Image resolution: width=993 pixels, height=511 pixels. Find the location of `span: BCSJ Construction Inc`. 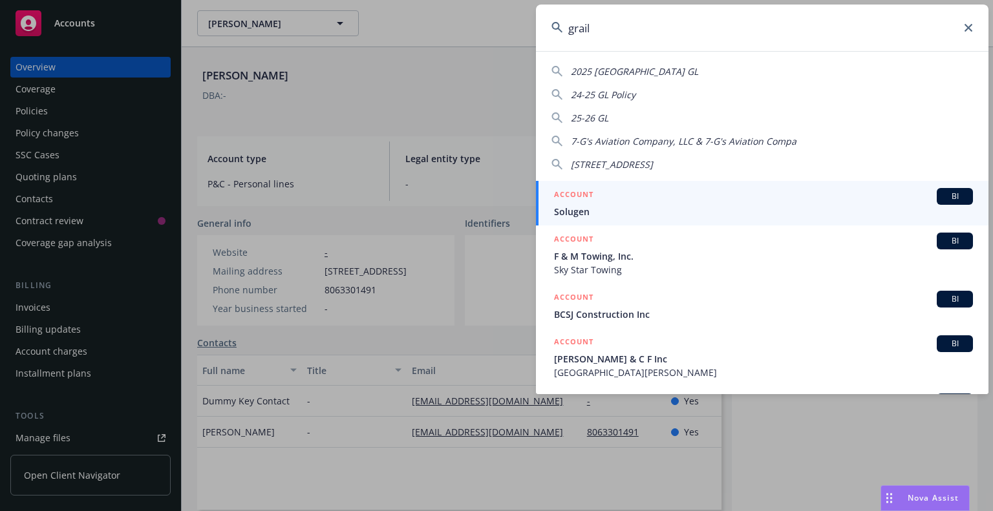

span: BCSJ Construction Inc is located at coordinates (764, 314).